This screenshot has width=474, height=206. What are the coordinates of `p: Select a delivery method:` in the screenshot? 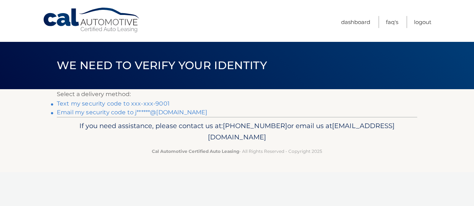 It's located at (237, 94).